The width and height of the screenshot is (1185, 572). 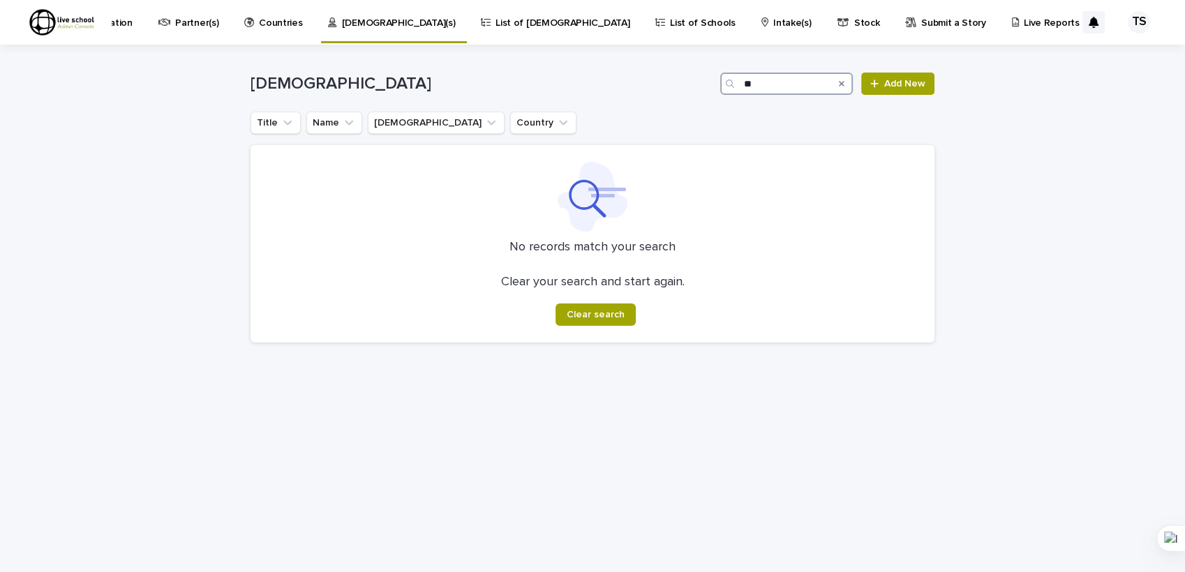 What do you see at coordinates (1139, 22) in the screenshot?
I see `div: TS` at bounding box center [1139, 22].